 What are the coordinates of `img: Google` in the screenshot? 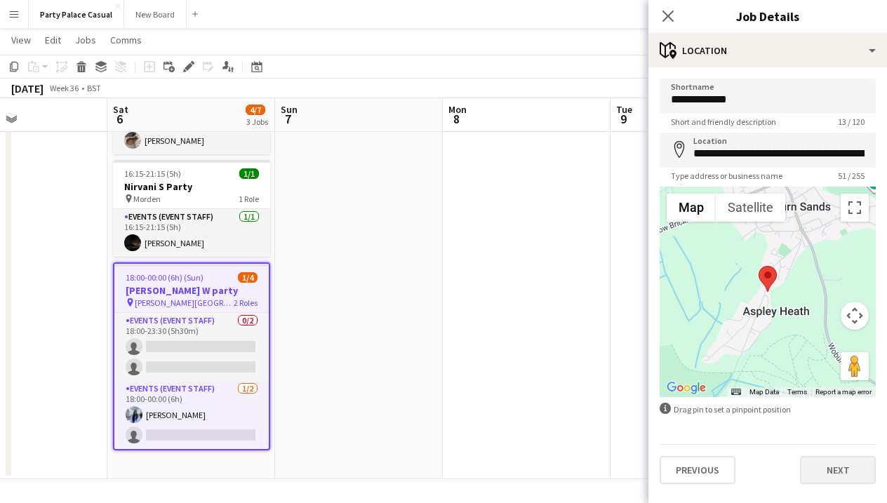 It's located at (686, 388).